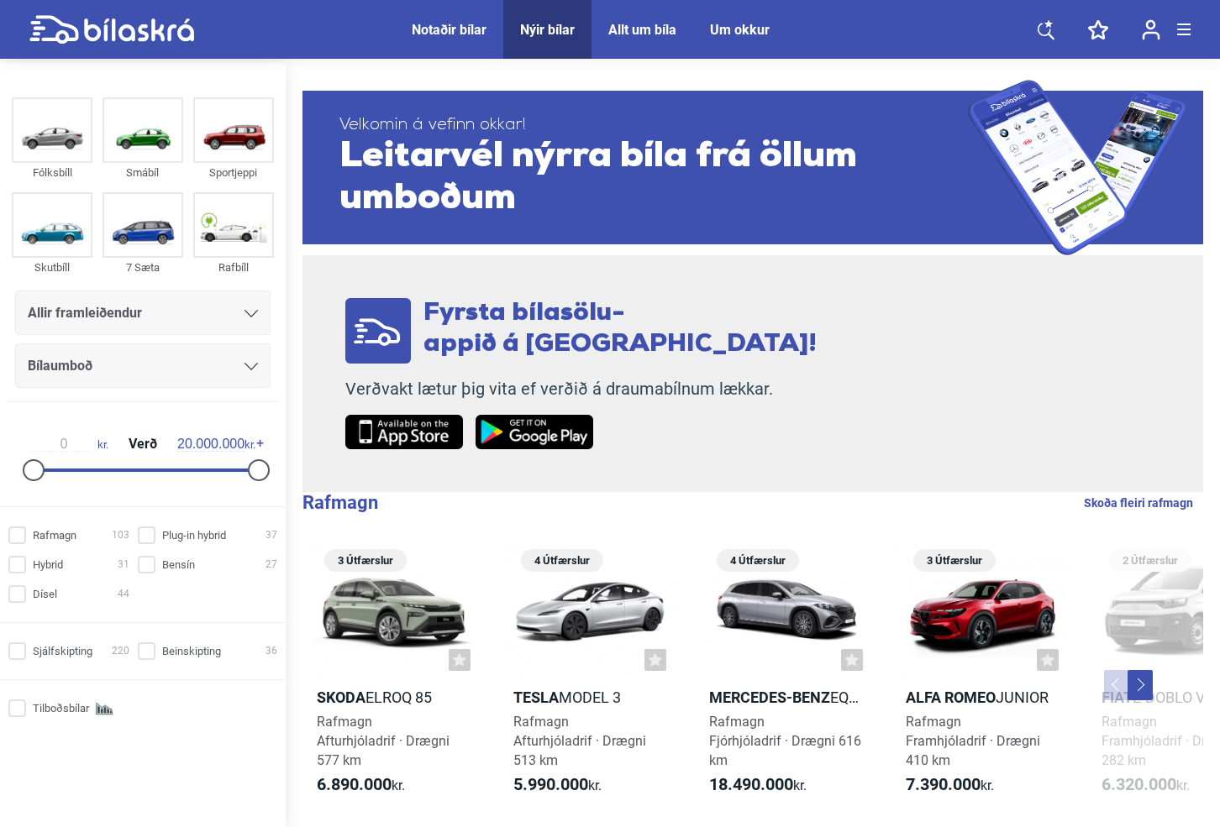 This screenshot has width=1220, height=827. What do you see at coordinates (1138, 784) in the screenshot?
I see `b: 6.320.000` at bounding box center [1138, 784].